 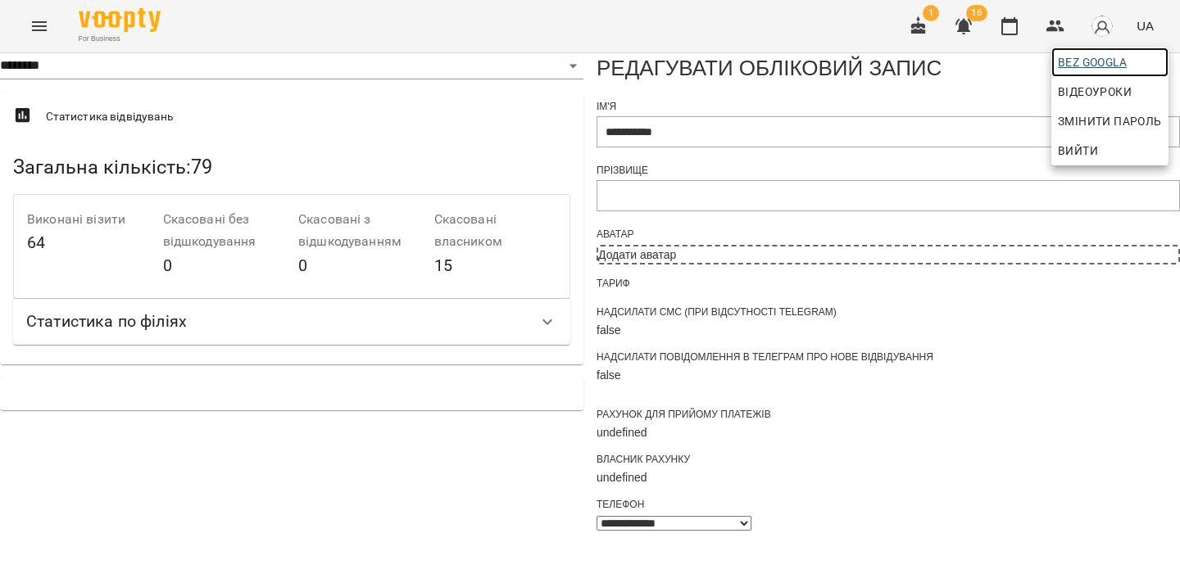 I want to click on span: Вийти, so click(x=1077, y=151).